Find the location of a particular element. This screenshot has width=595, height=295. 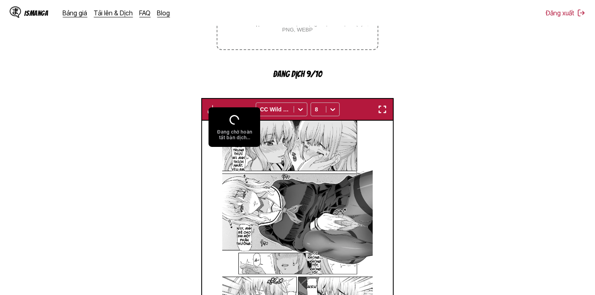

p: Này, anh sẽ cho em một phần thưởng. is located at coordinates (244, 236).